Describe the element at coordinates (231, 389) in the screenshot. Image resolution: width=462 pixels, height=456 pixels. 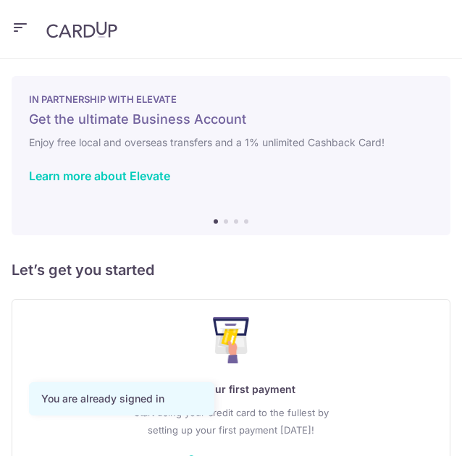
I see `p: Create your first payment` at that location.